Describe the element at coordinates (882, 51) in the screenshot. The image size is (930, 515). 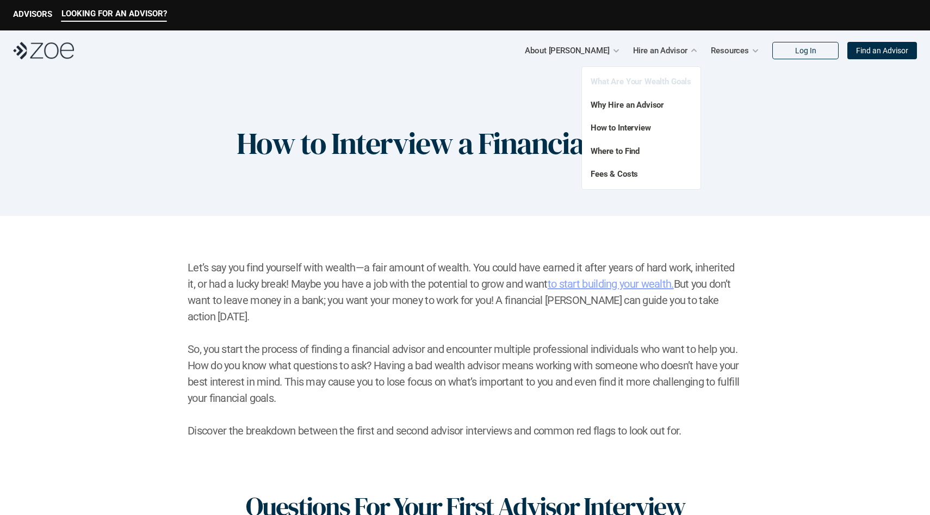
I see `a: Find an Advisor` at that location.